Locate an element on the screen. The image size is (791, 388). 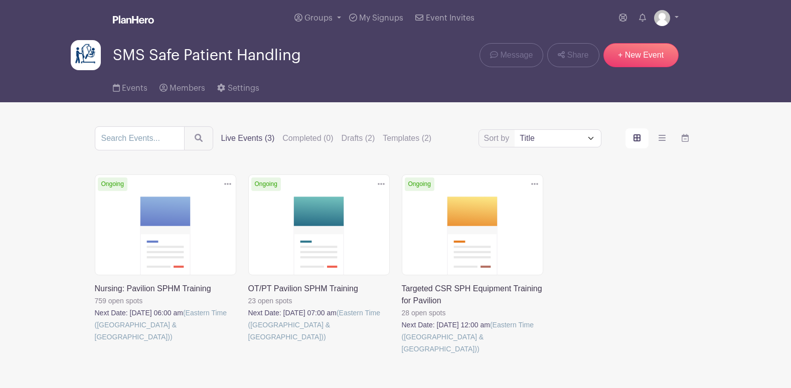
span: Message is located at coordinates (516, 55).